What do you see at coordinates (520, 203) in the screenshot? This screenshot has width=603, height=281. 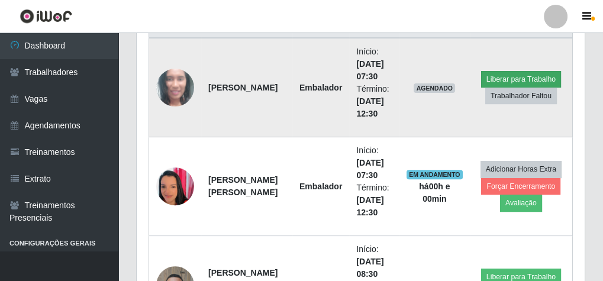 I see `button: Avaliação` at bounding box center [520, 203].